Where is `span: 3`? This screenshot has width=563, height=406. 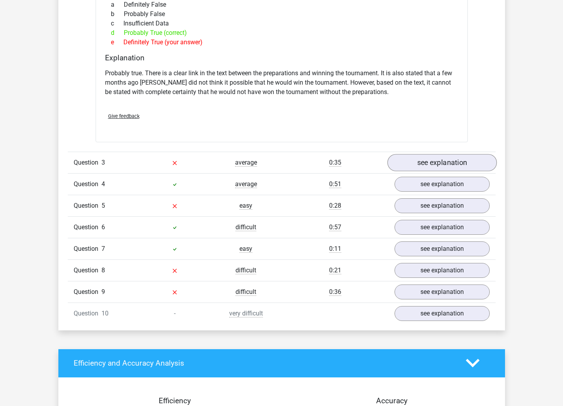 span: 3 is located at coordinates (103, 162).